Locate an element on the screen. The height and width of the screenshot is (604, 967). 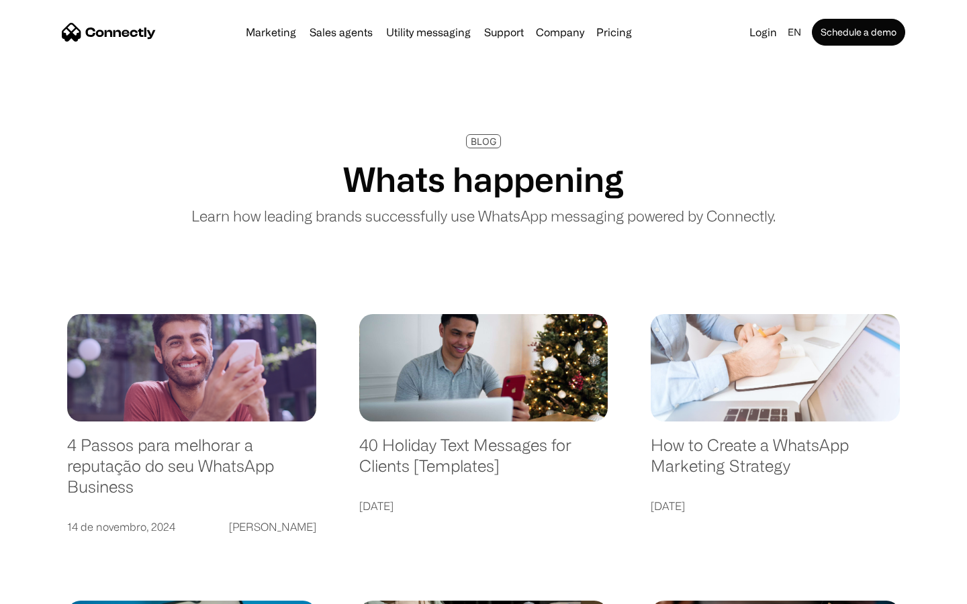
div: Company is located at coordinates (560, 32).